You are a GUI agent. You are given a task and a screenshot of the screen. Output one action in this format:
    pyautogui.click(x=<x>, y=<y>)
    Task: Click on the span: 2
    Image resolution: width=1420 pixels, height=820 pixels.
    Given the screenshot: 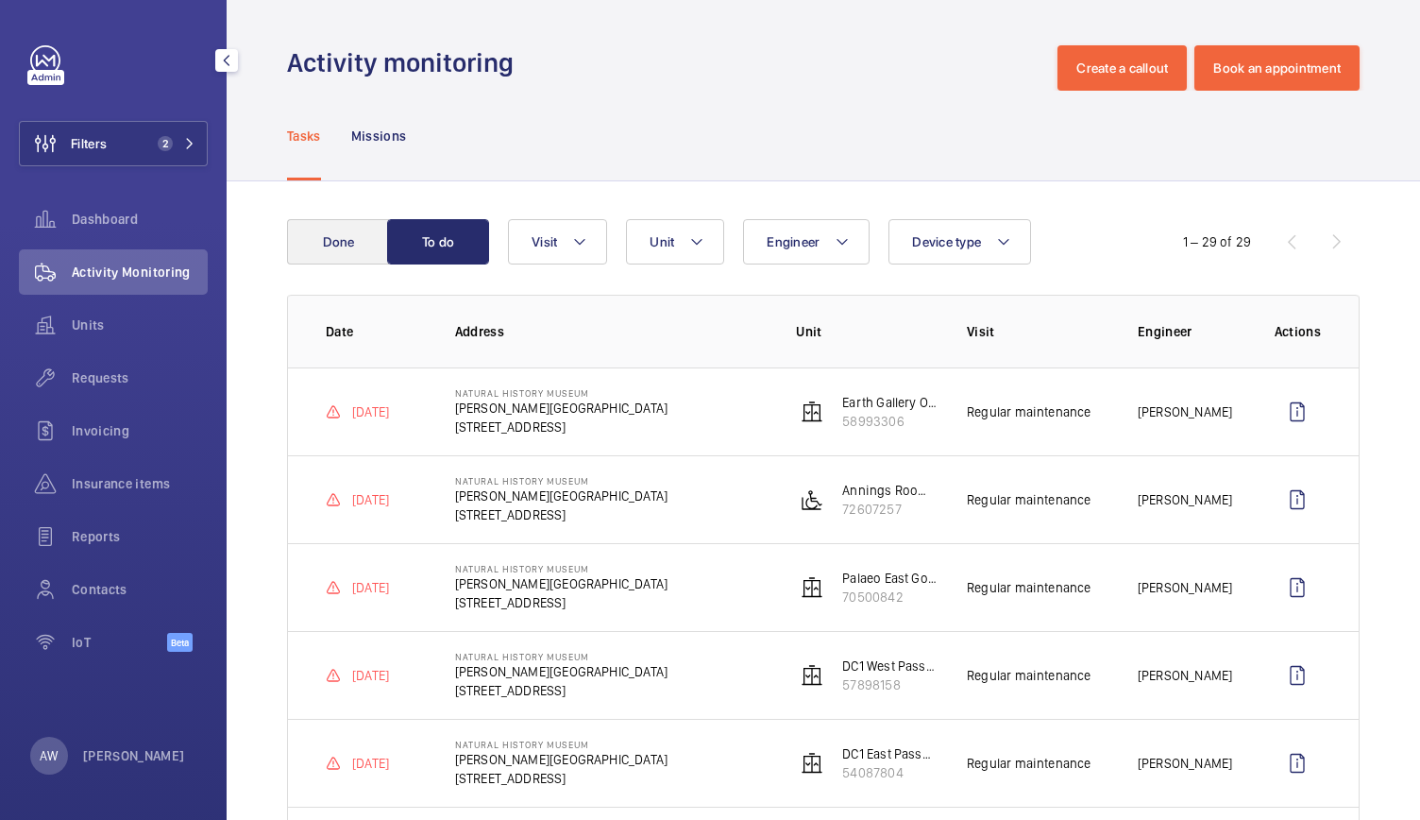 What is the action you would take?
    pyautogui.click(x=165, y=144)
    